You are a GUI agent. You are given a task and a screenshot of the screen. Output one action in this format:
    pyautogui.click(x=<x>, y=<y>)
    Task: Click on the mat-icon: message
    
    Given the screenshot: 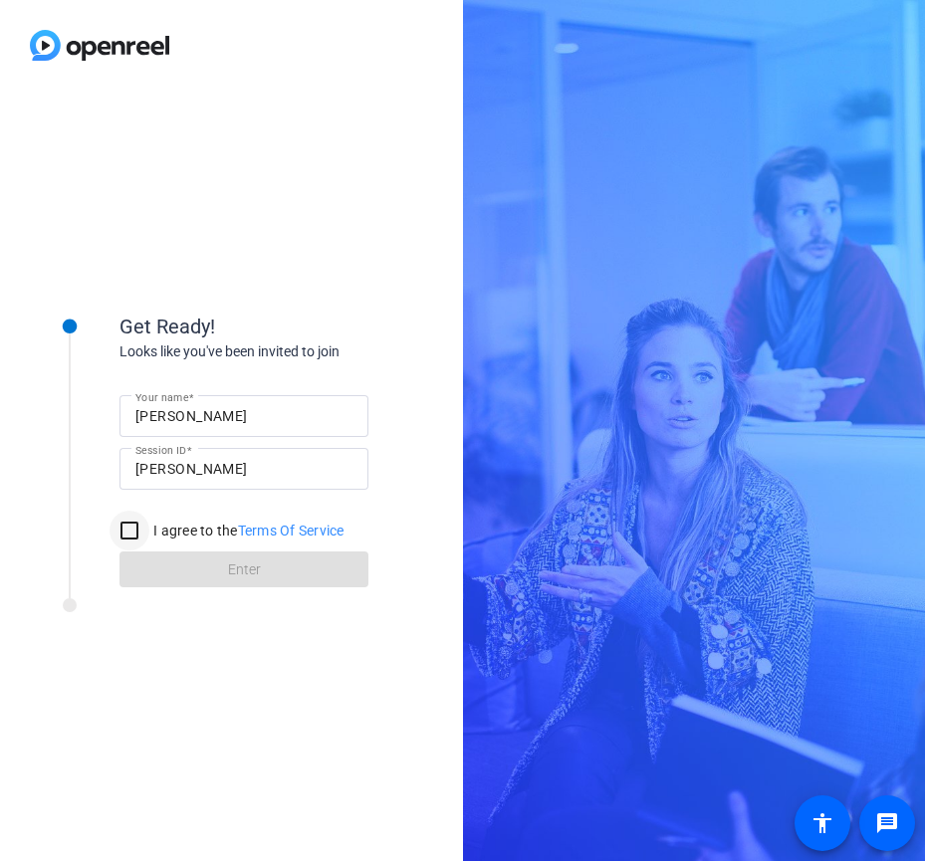 What is the action you would take?
    pyautogui.click(x=887, y=823)
    